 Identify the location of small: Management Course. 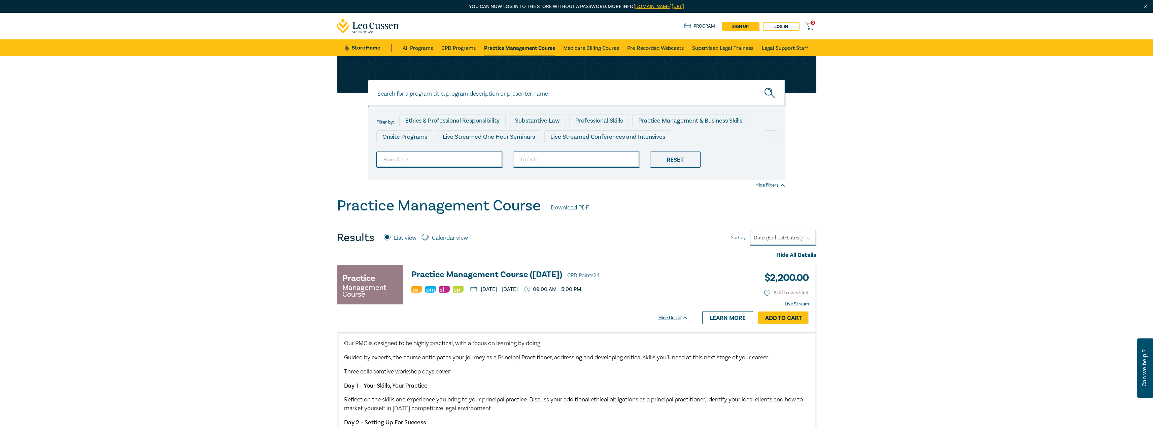
(370, 291).